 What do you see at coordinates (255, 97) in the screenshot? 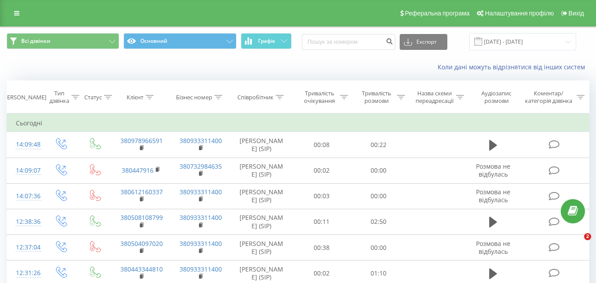
I see `div: Співробітник` at bounding box center [255, 97].